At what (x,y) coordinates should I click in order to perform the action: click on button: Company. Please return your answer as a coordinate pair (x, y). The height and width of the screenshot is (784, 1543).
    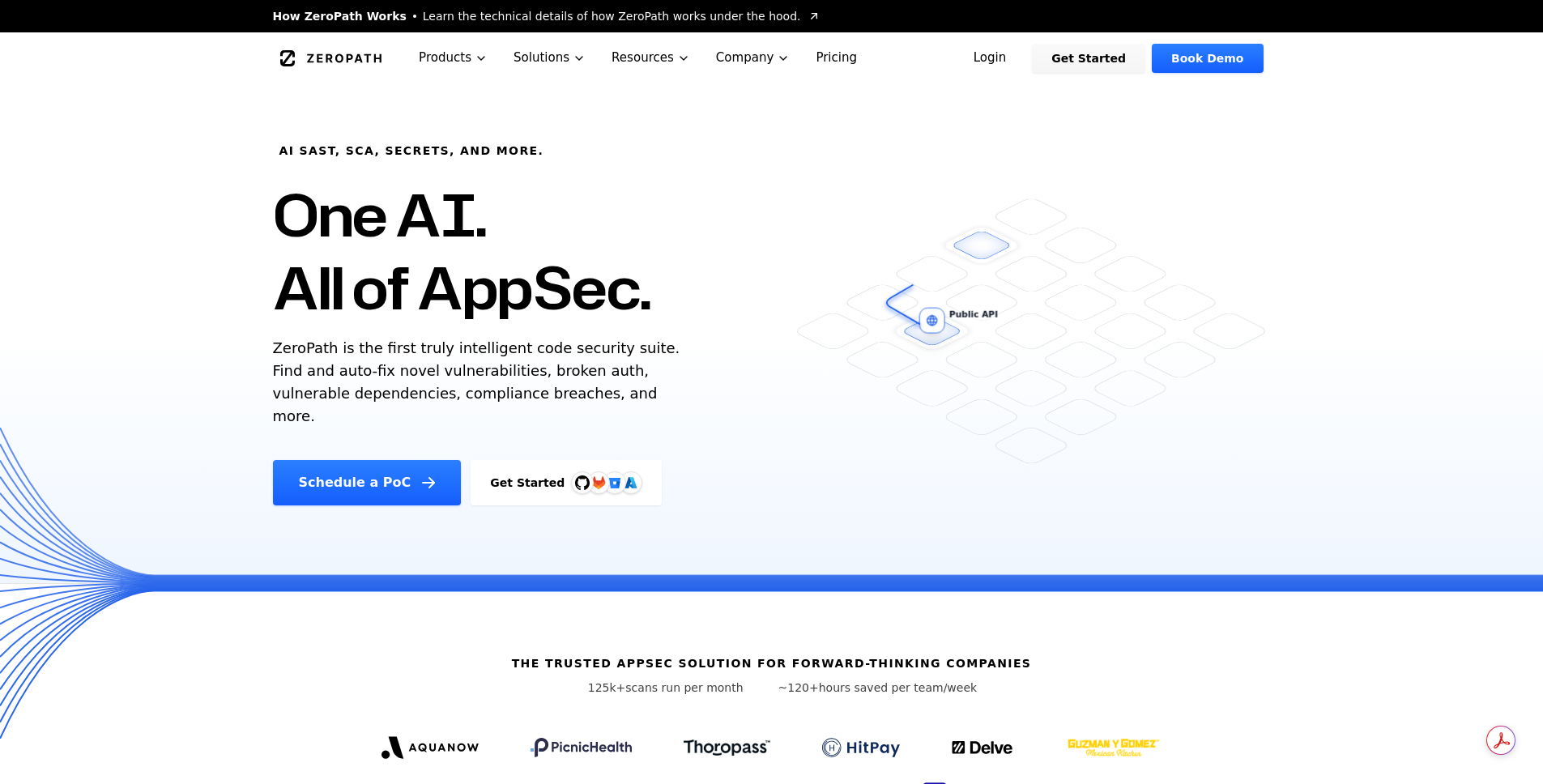
    Looking at the image, I should click on (754, 57).